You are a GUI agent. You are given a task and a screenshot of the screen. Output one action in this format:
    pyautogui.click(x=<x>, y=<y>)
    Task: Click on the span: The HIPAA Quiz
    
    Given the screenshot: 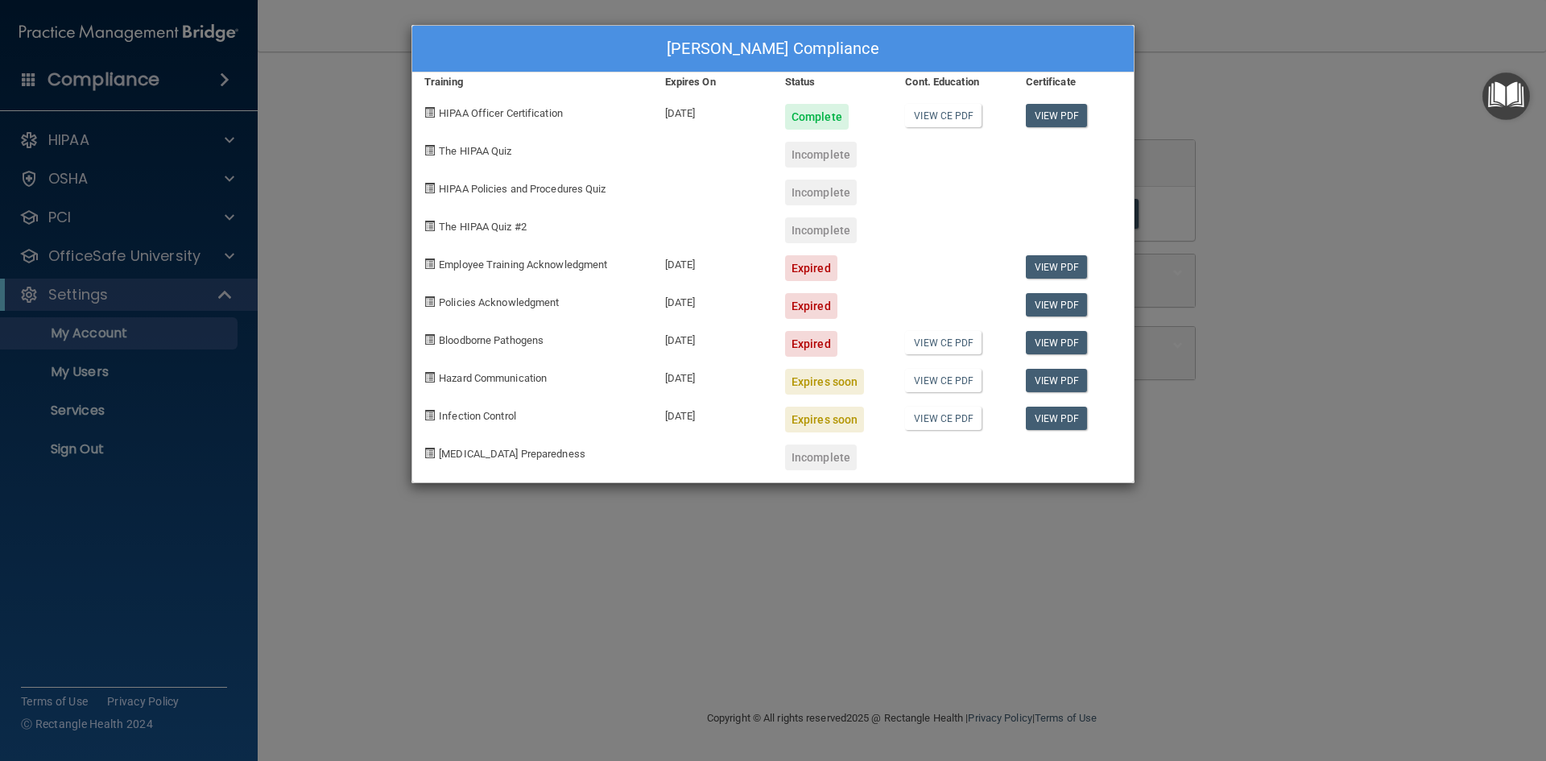 What is the action you would take?
    pyautogui.click(x=475, y=151)
    